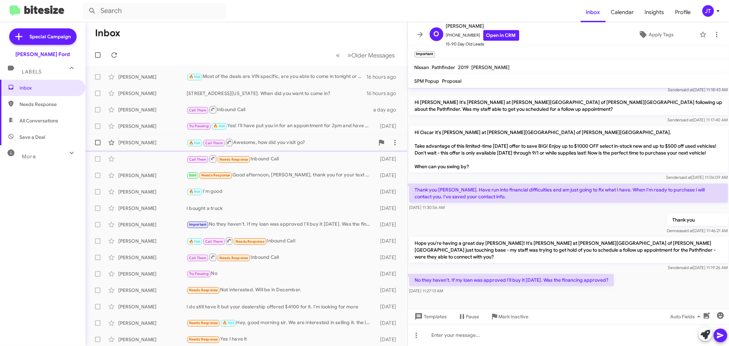  Describe the element at coordinates (469, 317) in the screenshot. I see `button: Pause` at that location.